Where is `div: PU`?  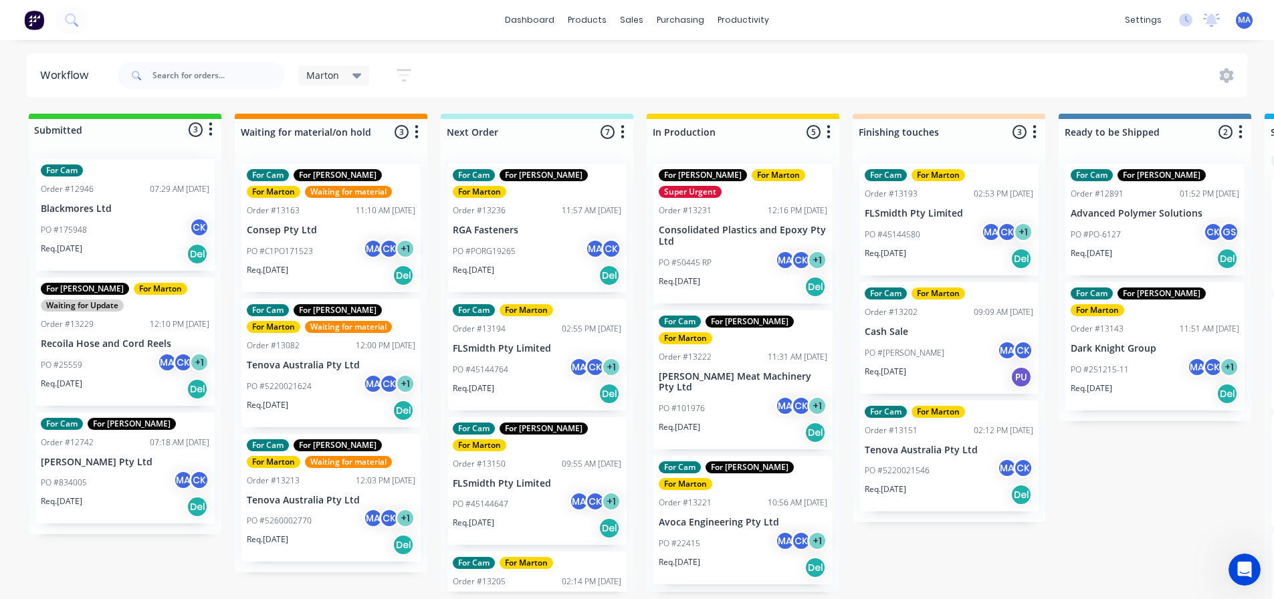
div: PU is located at coordinates (1021, 377).